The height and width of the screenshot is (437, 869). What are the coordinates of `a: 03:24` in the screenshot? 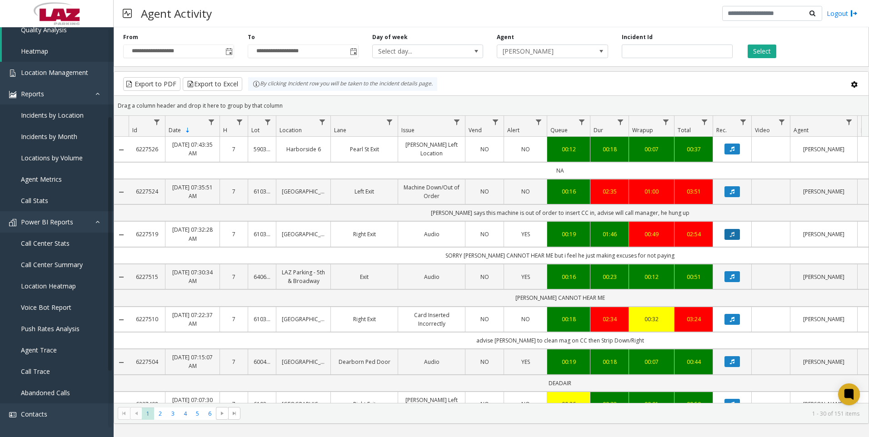 It's located at (694, 319).